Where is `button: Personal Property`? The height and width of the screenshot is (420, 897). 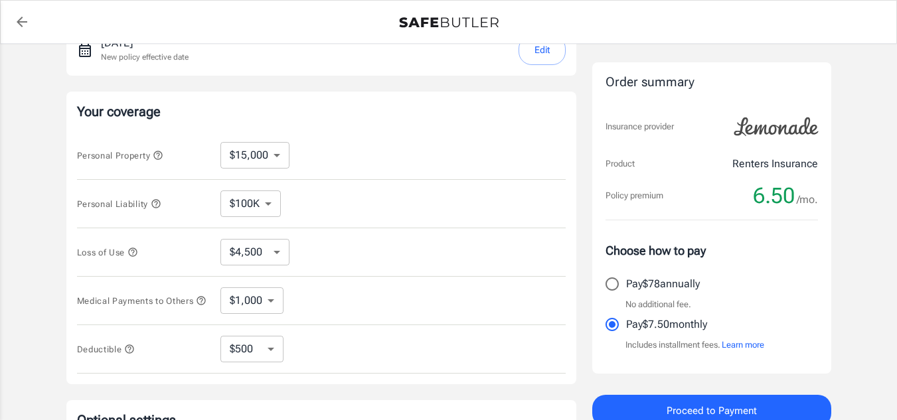 button: Personal Property is located at coordinates (120, 155).